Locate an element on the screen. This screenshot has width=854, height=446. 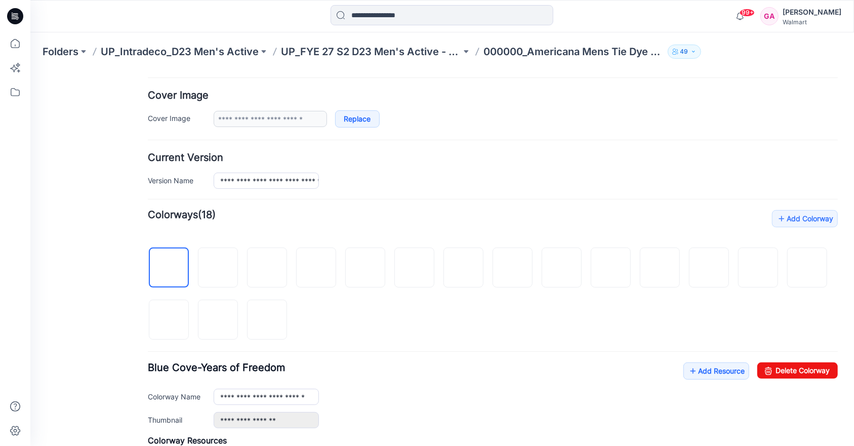
span: (18) is located at coordinates (176, 144).